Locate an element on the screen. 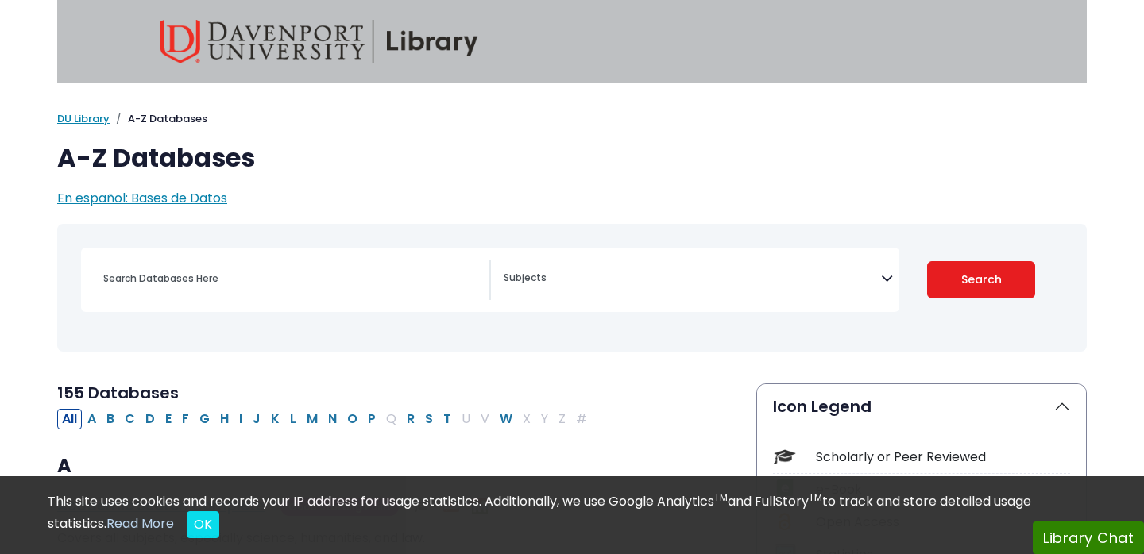  span: En español: Bases de Datos is located at coordinates (142, 198).